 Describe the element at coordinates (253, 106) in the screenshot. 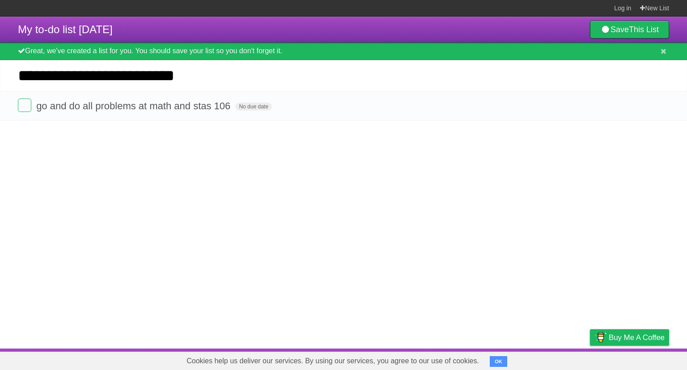

I see `span: No due date` at that location.